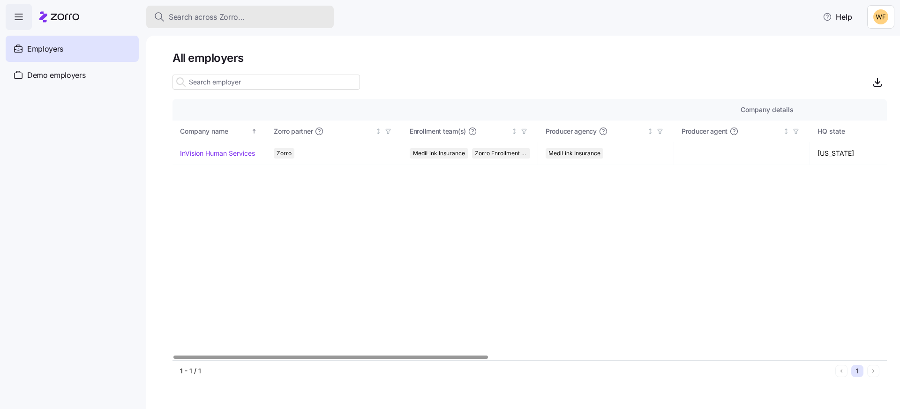 Image resolution: width=900 pixels, height=409 pixels. I want to click on th: Company nameSorted ascending, so click(219, 131).